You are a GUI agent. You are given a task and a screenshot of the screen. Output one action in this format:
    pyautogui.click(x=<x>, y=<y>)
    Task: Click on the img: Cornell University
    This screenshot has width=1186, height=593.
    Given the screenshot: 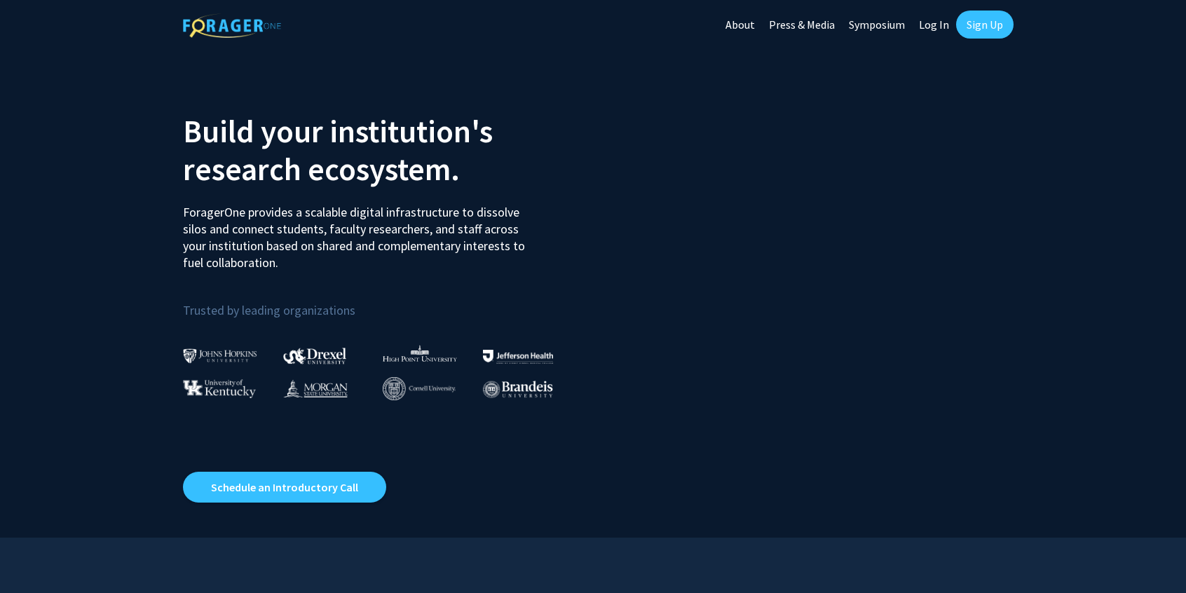 What is the action you would take?
    pyautogui.click(x=419, y=388)
    